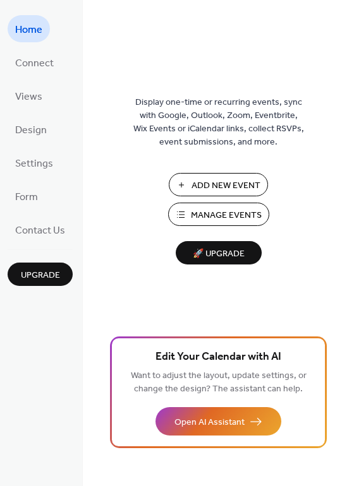 This screenshot has height=486, width=354. I want to click on a: Views, so click(28, 95).